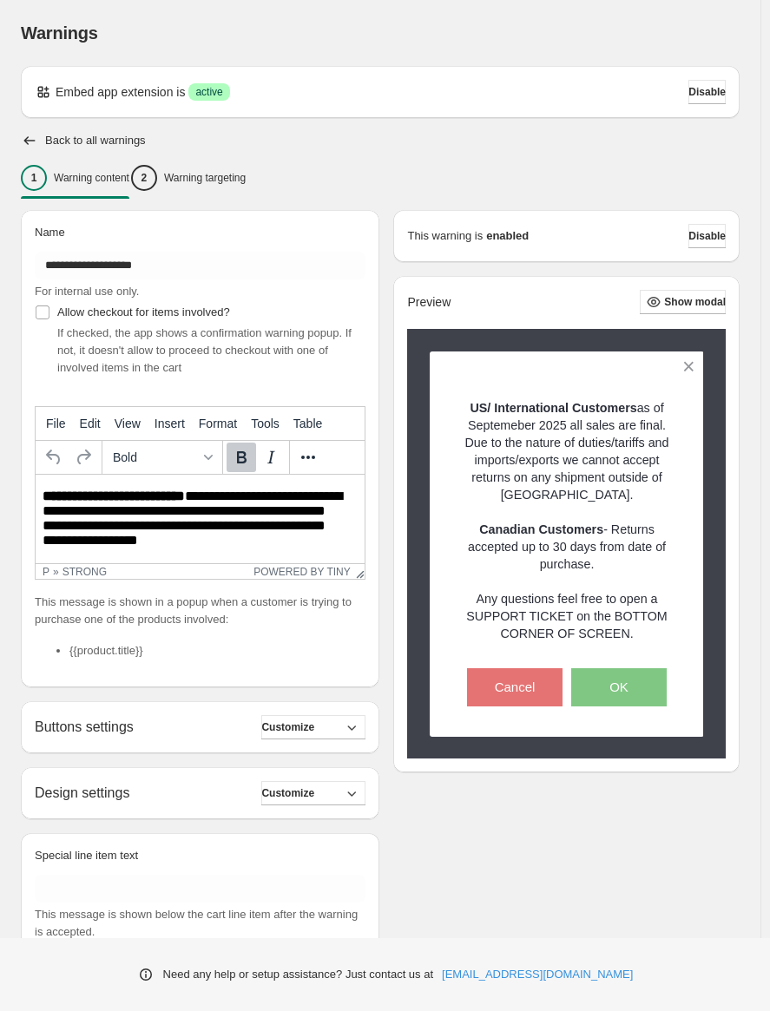  I want to click on p: This warning is, so click(444, 236).